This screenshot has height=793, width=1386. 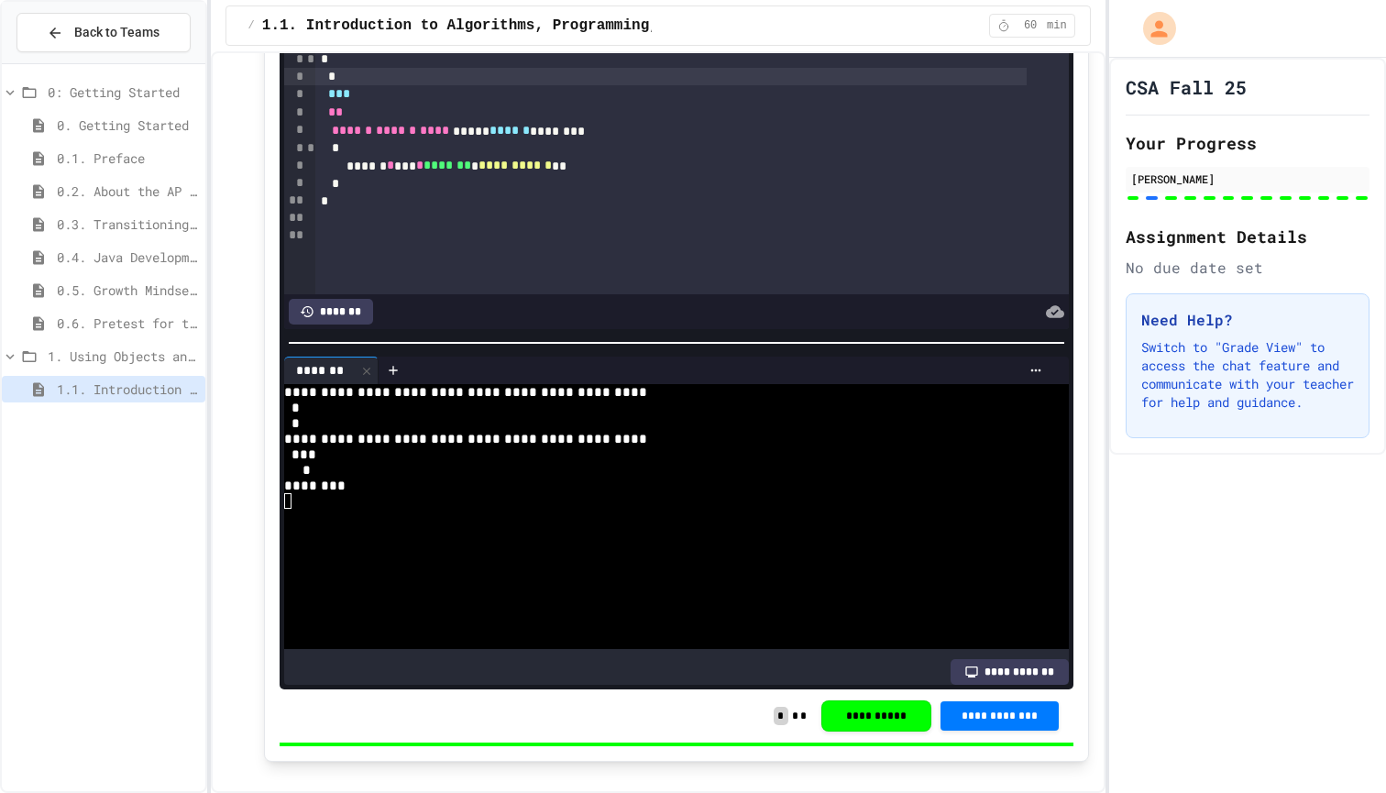 What do you see at coordinates (1247, 268) in the screenshot?
I see `div: No due date set` at bounding box center [1247, 268].